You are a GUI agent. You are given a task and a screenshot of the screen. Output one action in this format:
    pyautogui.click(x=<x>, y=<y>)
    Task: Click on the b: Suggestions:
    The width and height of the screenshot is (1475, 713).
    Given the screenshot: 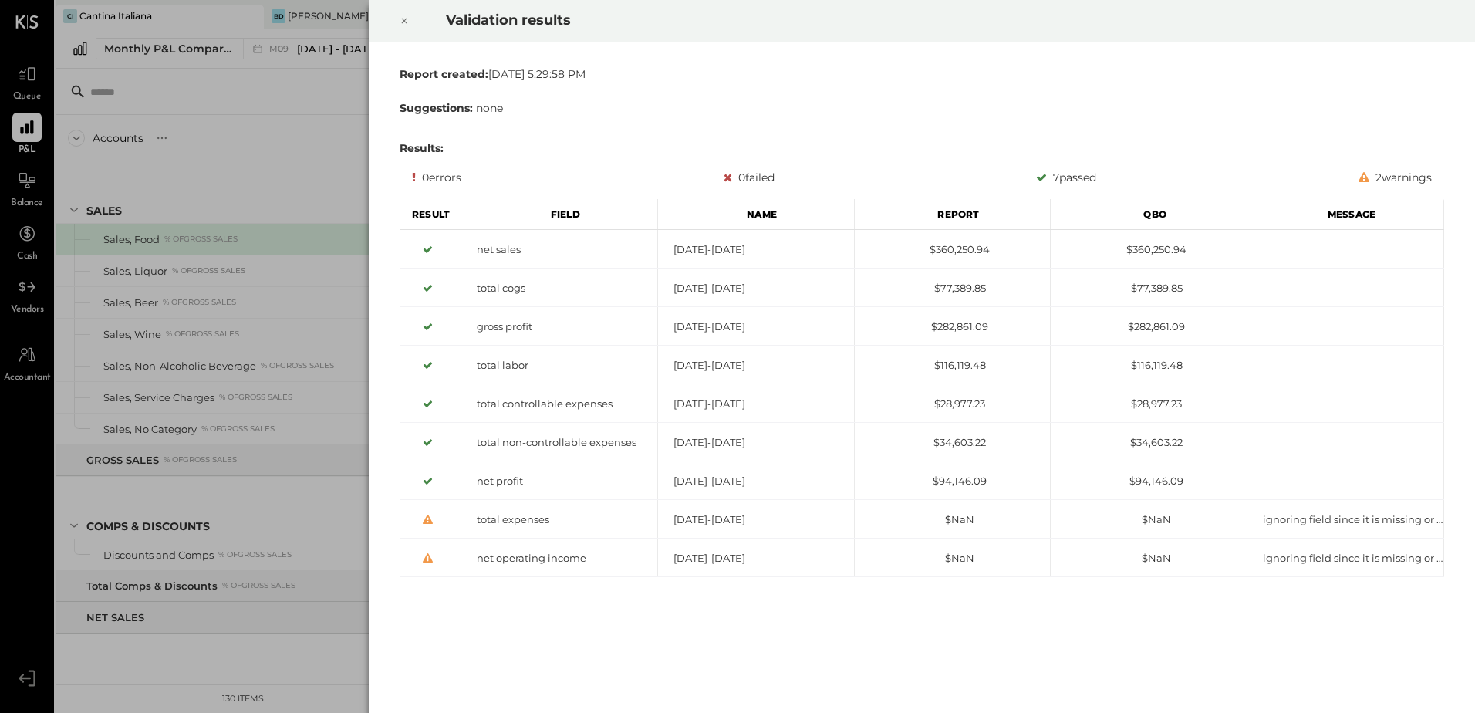 What is the action you would take?
    pyautogui.click(x=436, y=108)
    